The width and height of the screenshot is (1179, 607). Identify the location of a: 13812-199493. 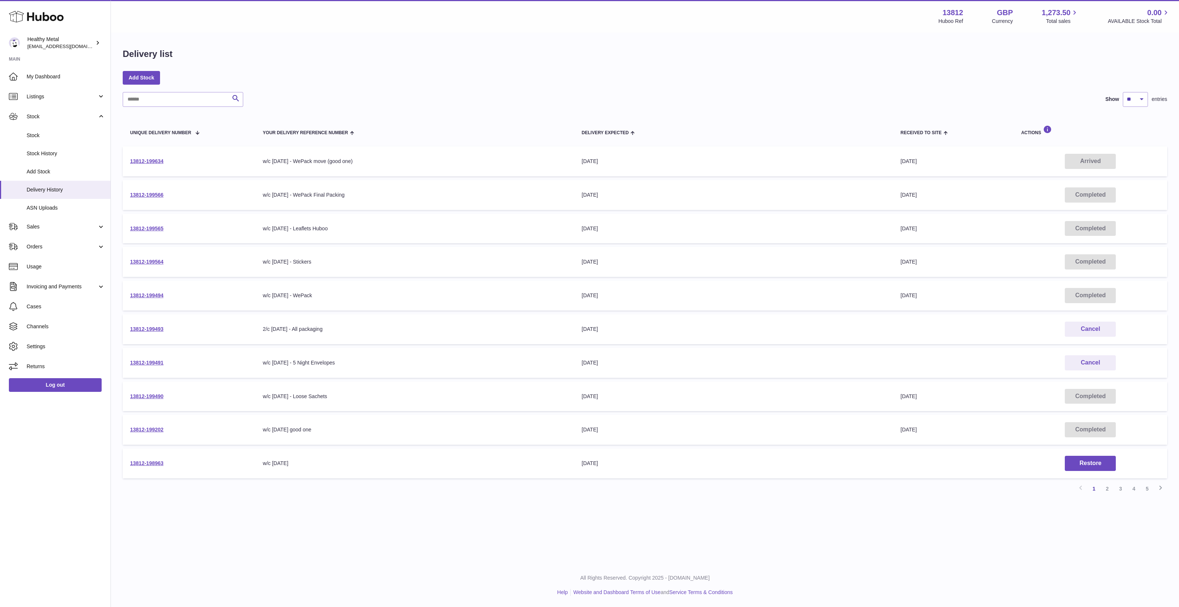
(147, 329).